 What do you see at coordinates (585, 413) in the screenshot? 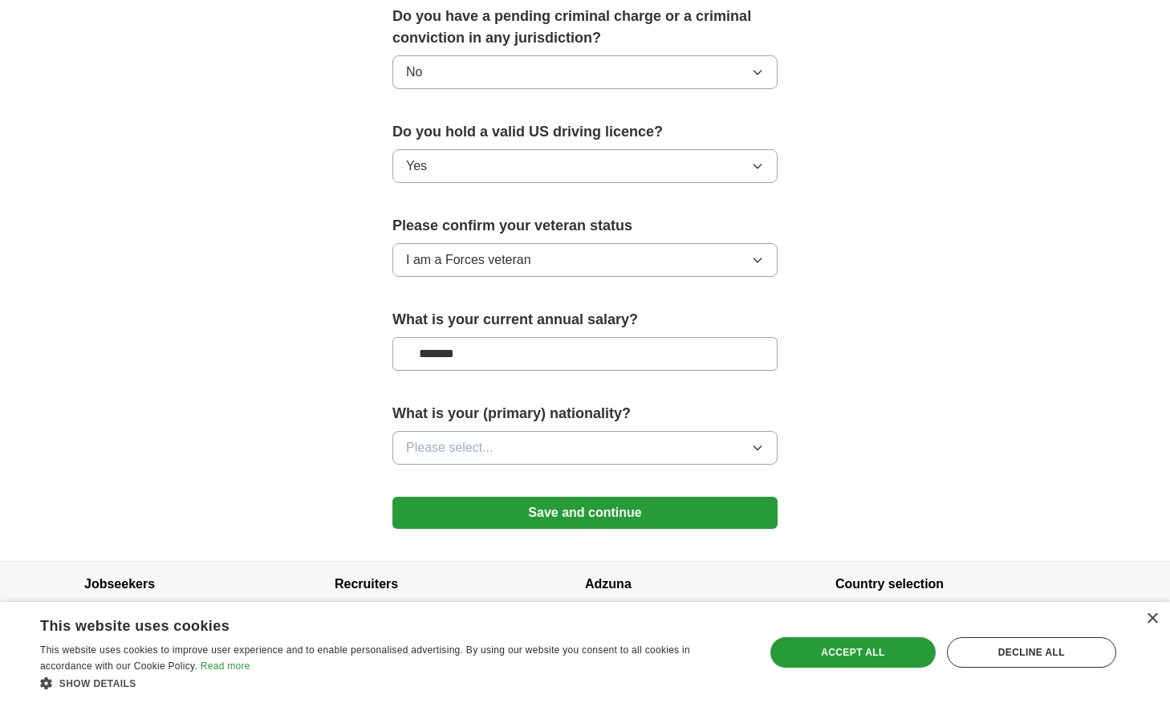
I see `label: What is your (primary) nationality?` at bounding box center [585, 413].